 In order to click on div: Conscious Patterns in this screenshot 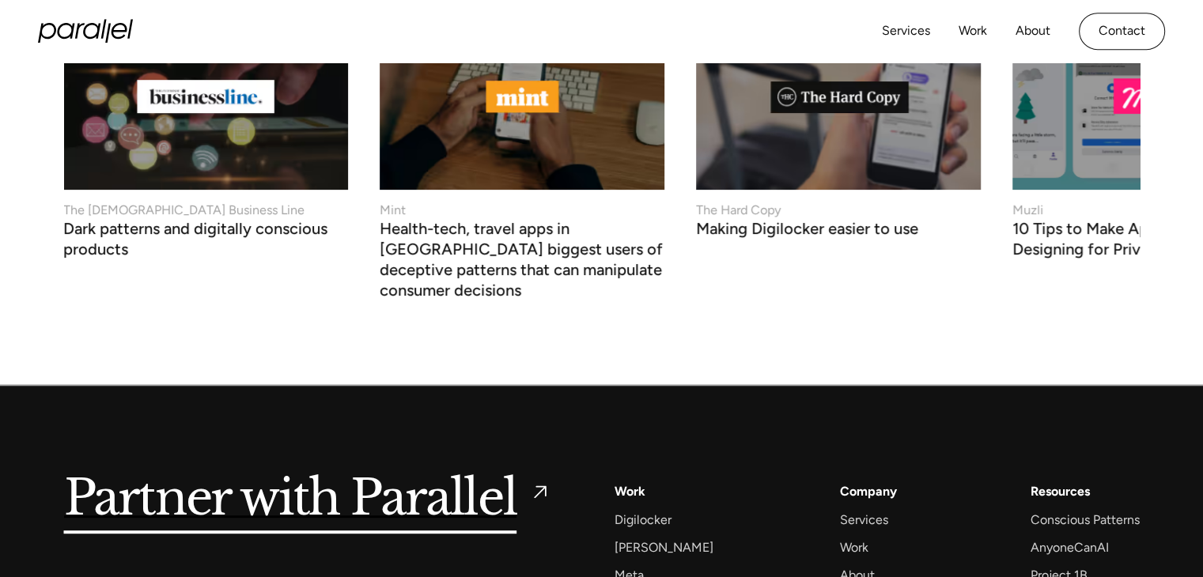, I will do `click(1084, 520)`.